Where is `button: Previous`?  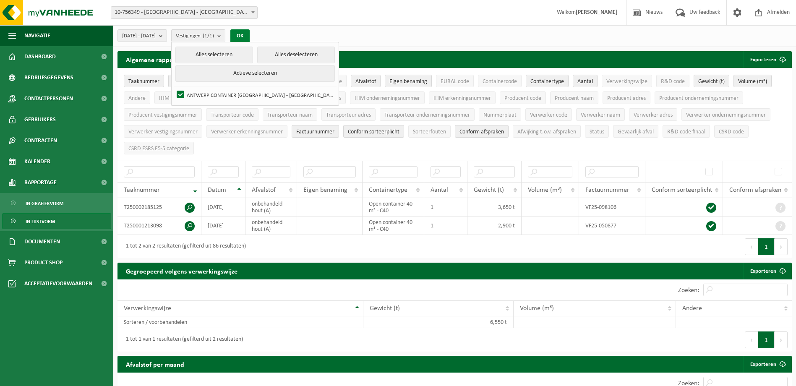
button: Previous is located at coordinates (752, 247).